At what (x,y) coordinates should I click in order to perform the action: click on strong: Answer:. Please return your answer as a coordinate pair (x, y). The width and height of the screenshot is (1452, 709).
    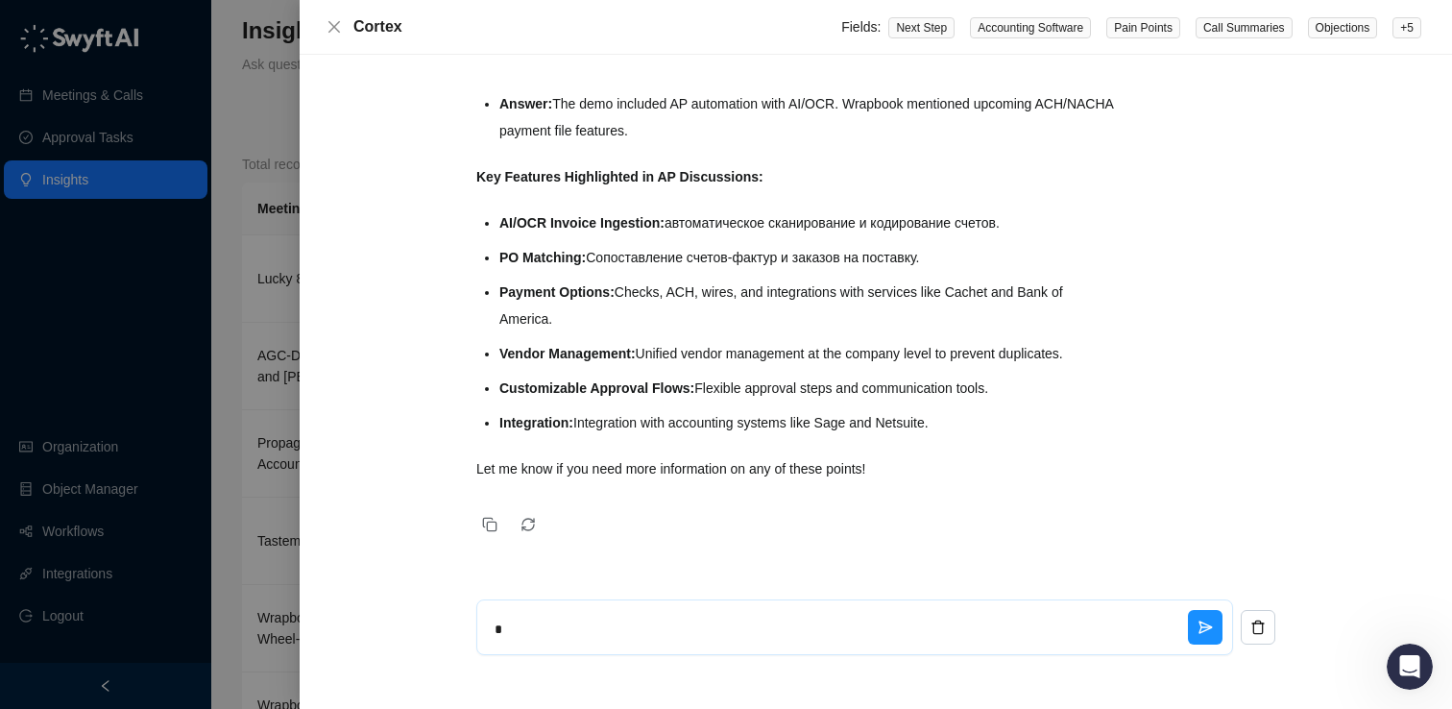
    Looking at the image, I should click on (525, 104).